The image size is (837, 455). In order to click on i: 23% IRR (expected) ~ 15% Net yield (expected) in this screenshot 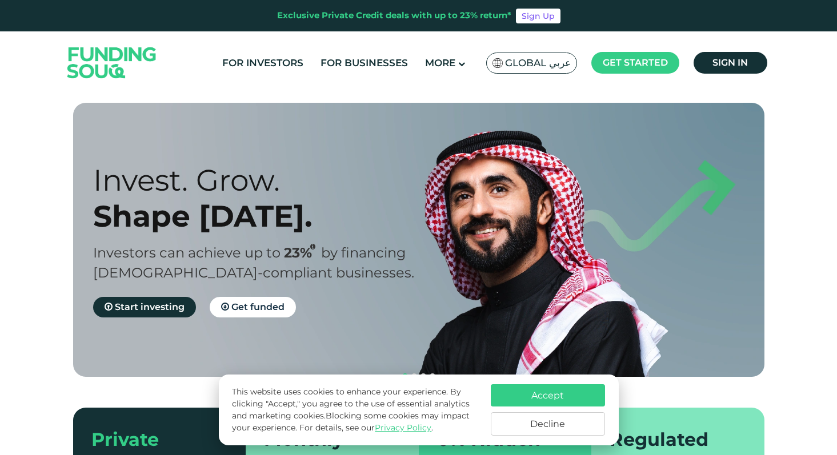, I will do `click(313, 247)`.